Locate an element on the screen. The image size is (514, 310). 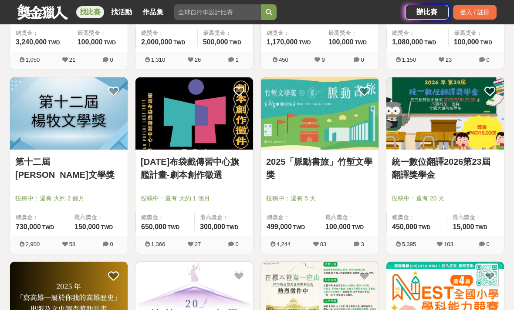
span: 投稿中：還有 20 天 is located at coordinates (445, 198).